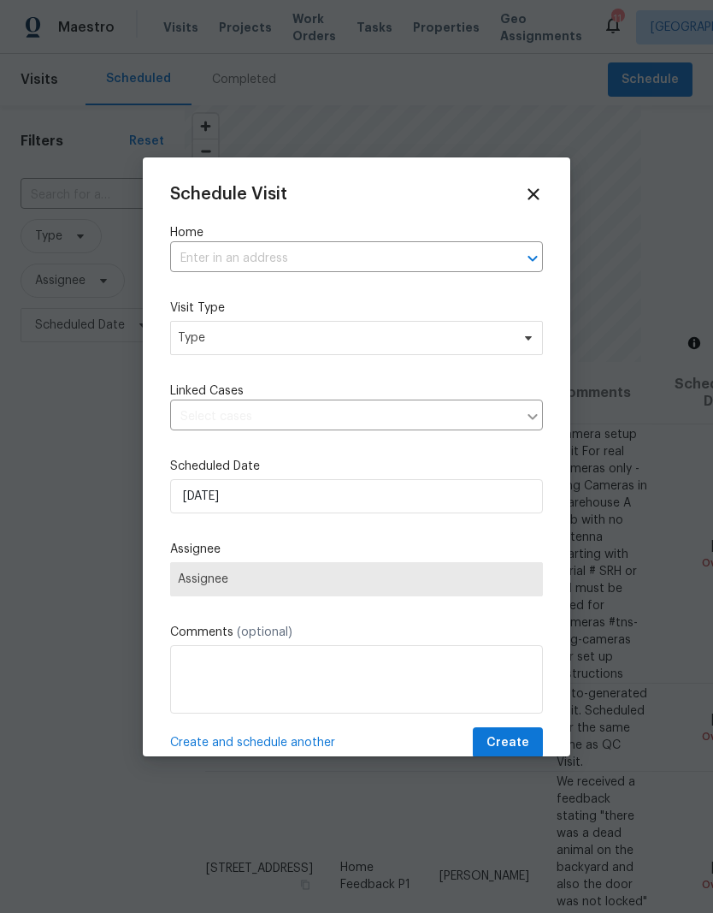 This screenshot has height=913, width=713. Describe the element at coordinates (252, 742) in the screenshot. I see `span: Create and schedule another` at that location.